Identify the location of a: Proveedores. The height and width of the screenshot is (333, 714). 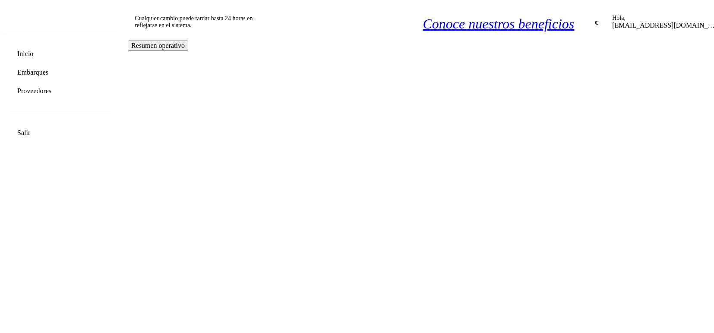
(34, 91).